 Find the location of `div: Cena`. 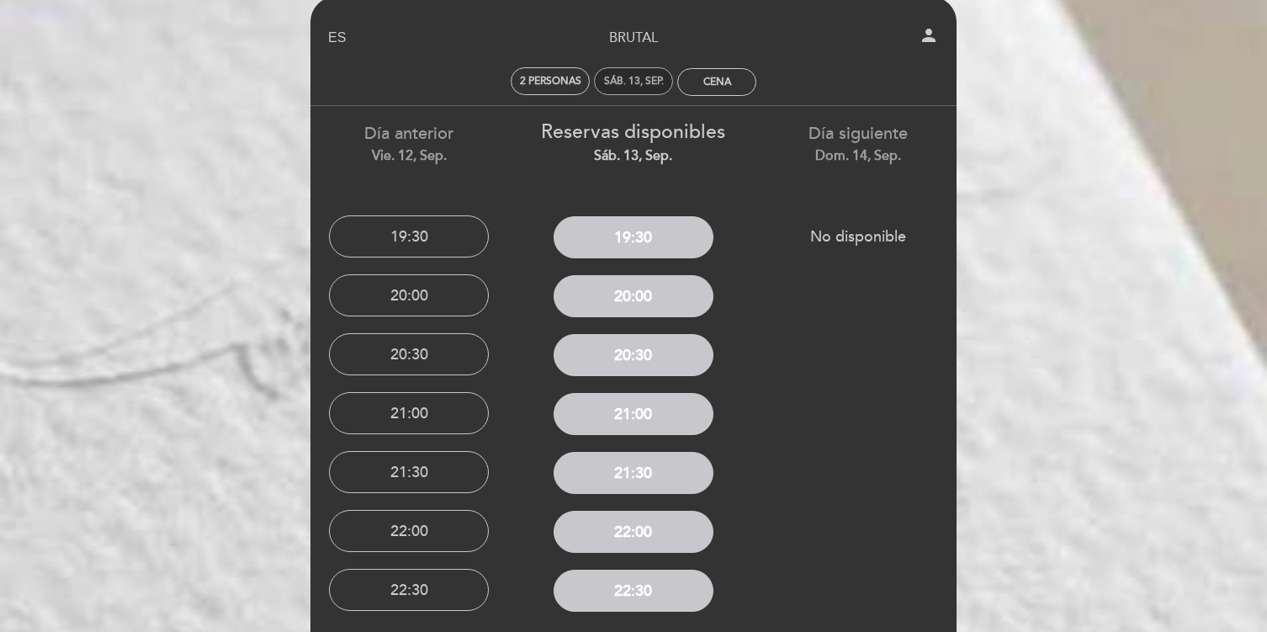

div: Cena is located at coordinates (717, 82).